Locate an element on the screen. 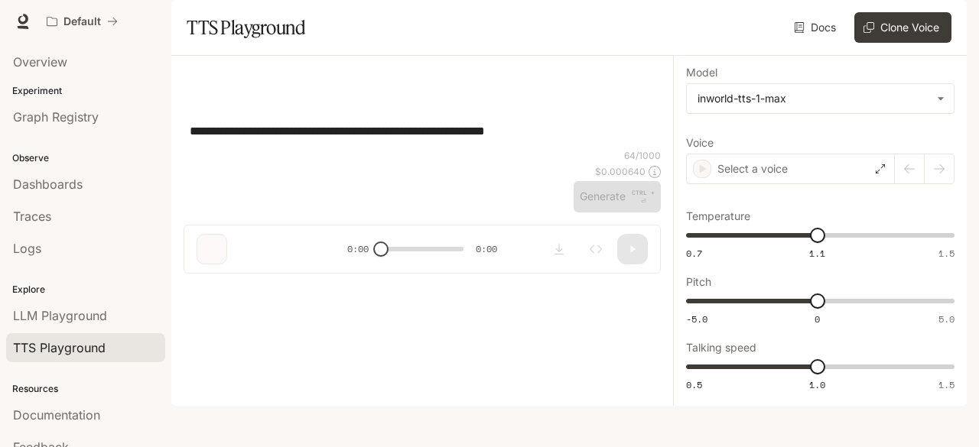  span: 0 is located at coordinates (817, 319).